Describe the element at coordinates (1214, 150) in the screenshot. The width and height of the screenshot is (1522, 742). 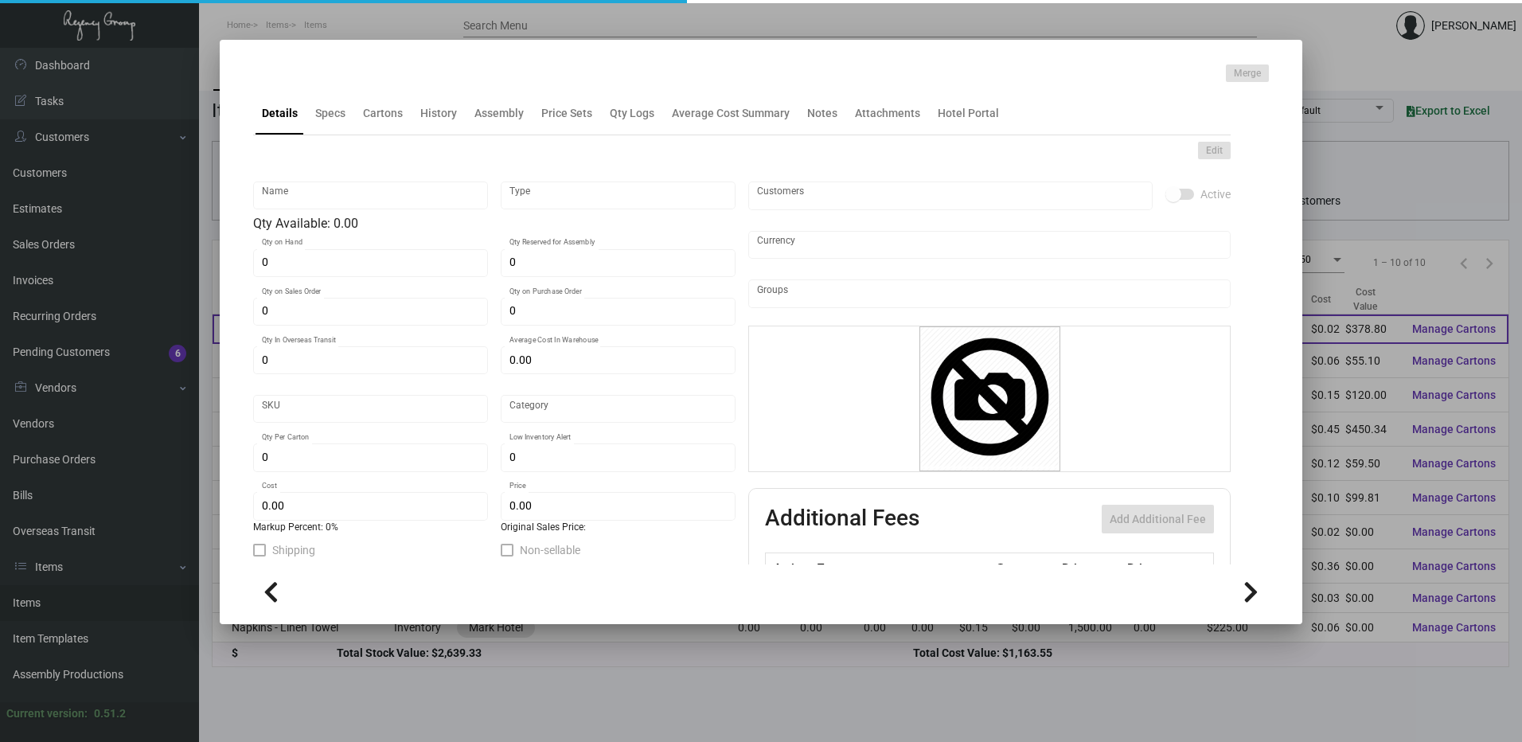
I see `span: Edit` at that location.